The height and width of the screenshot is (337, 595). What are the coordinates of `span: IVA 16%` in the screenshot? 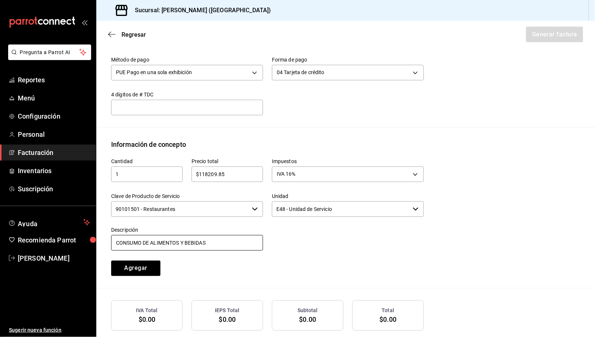 It's located at (286, 174).